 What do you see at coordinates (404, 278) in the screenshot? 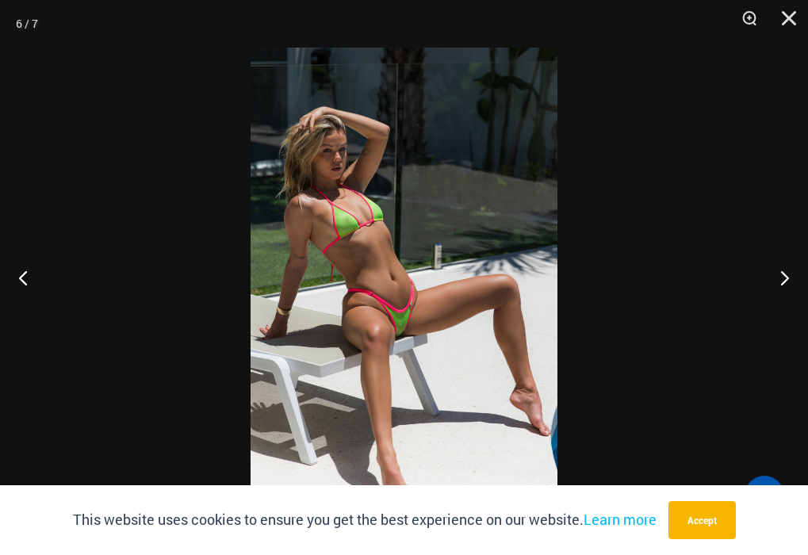
I see `img: Micro Mesh Lime Crush 312 Tri Top 229 Cheeky 08` at bounding box center [404, 278].